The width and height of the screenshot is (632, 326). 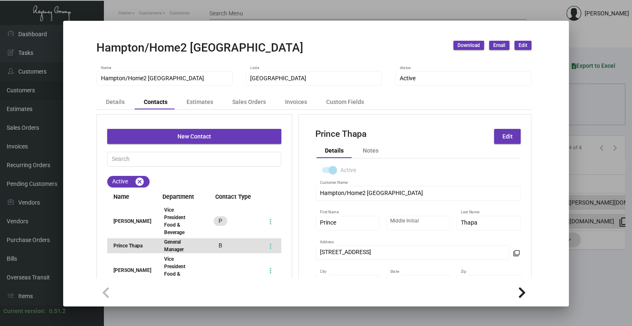 What do you see at coordinates (129, 246) in the screenshot?
I see `div: Prince Thapa` at bounding box center [129, 246].